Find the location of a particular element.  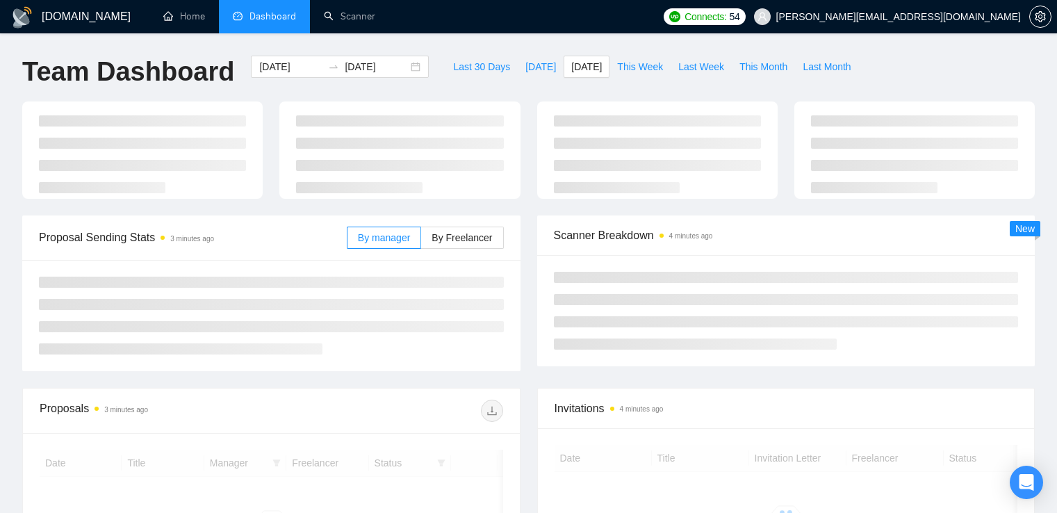

a: setting is located at coordinates (1040, 17).